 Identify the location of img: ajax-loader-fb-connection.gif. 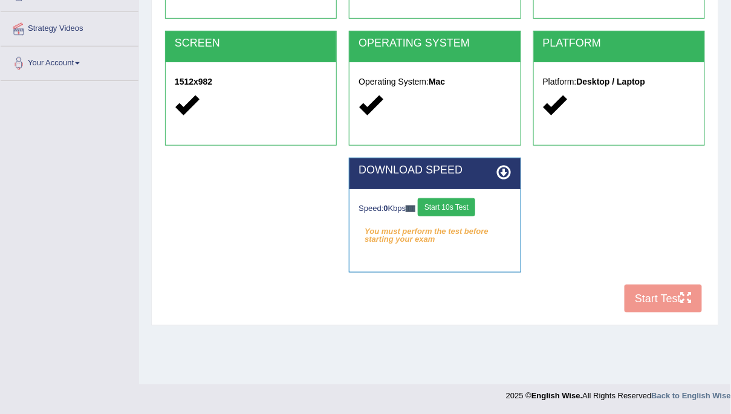
(410, 209).